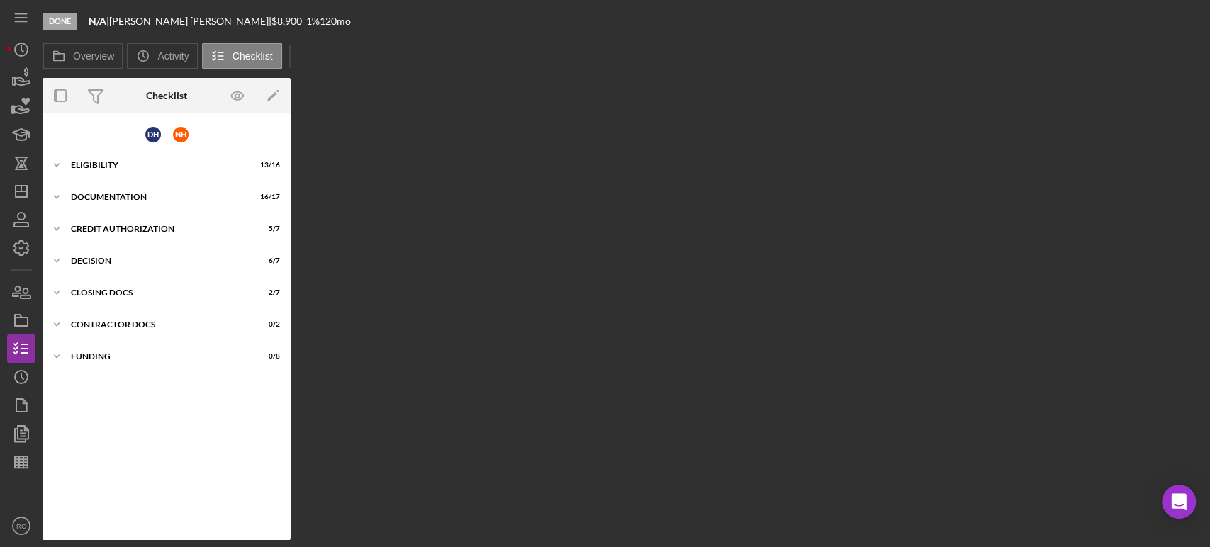 The image size is (1210, 547). Describe the element at coordinates (157, 261) in the screenshot. I see `div: Decision` at that location.